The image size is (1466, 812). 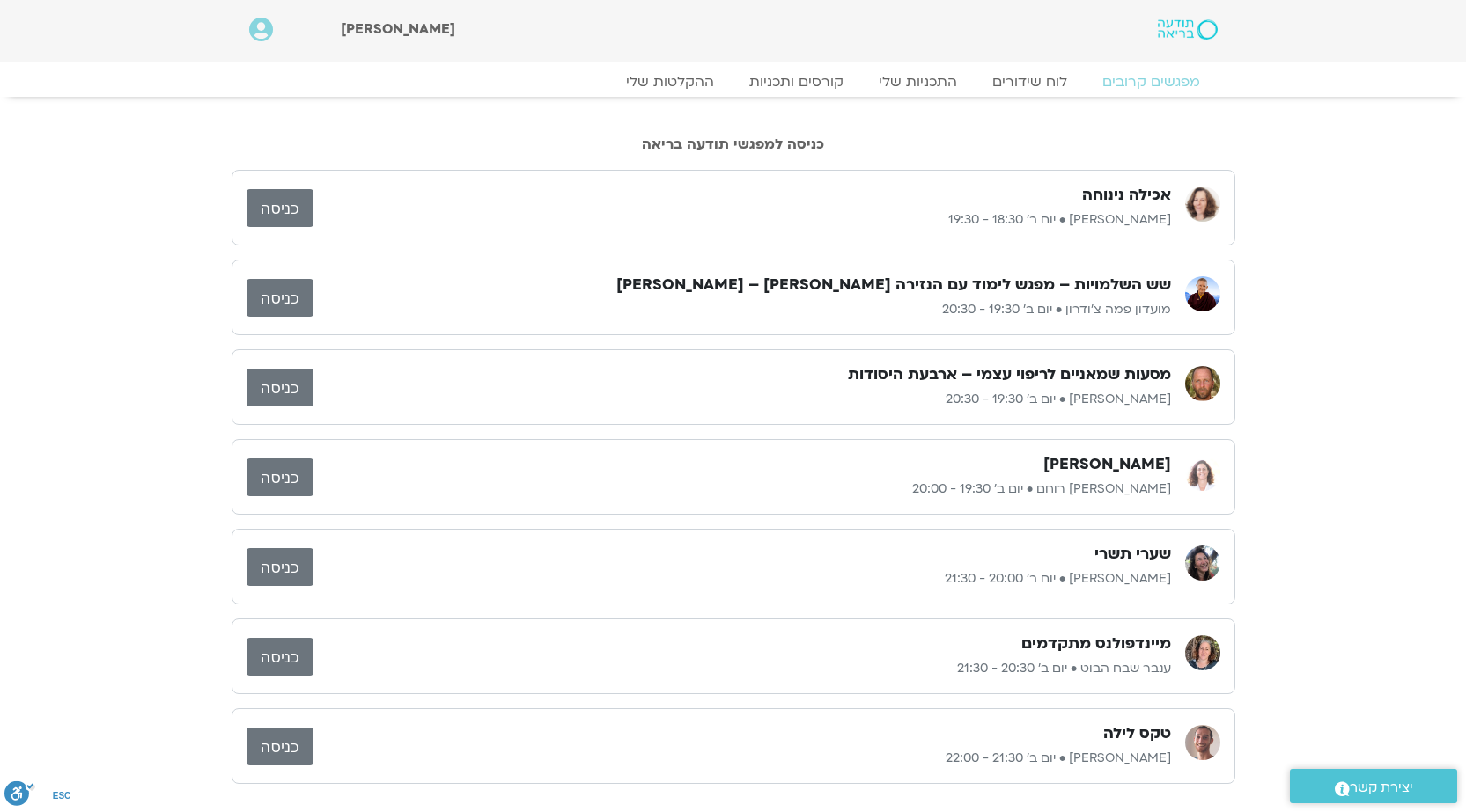 I want to click on h3: מיינדפולנס מתקדמים, so click(x=1096, y=644).